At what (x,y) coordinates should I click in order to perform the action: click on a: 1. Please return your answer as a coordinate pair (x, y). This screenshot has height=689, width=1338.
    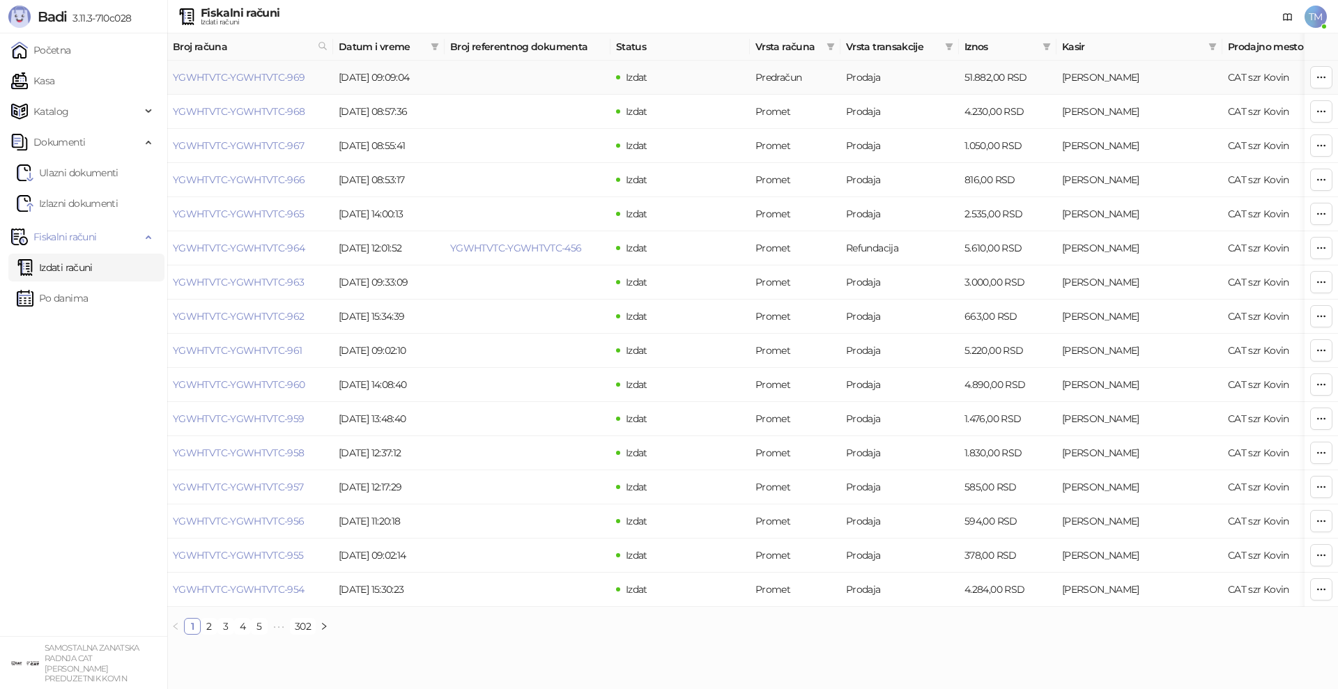
    Looking at the image, I should click on (192, 626).